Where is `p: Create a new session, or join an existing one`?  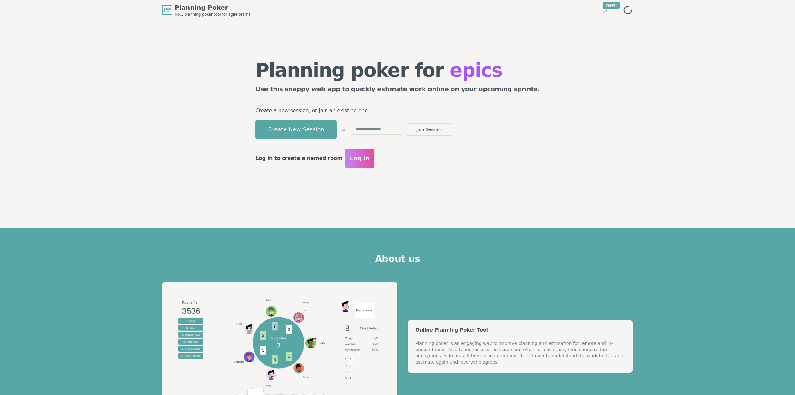
p: Create a new session, or join an existing one is located at coordinates (398, 111).